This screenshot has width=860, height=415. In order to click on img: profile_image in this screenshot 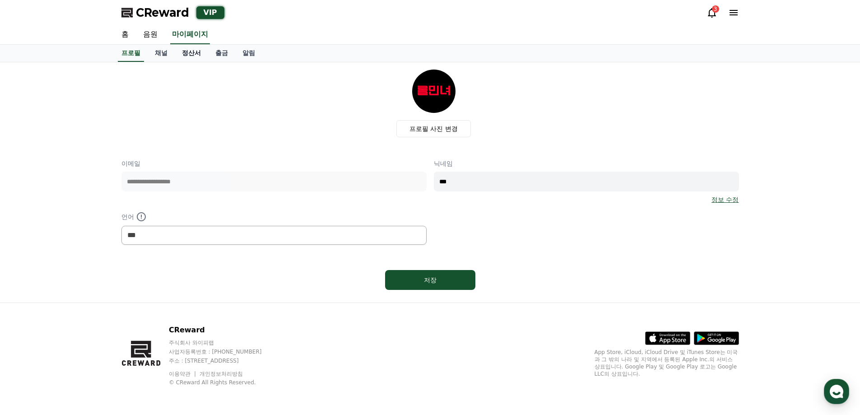, I will do `click(434, 91)`.